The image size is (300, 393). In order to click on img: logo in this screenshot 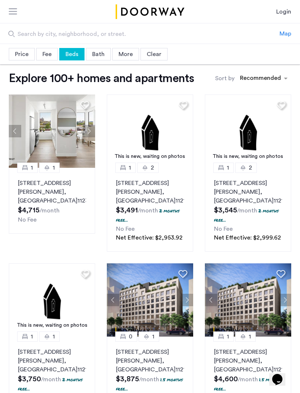, I will do `click(150, 12)`.